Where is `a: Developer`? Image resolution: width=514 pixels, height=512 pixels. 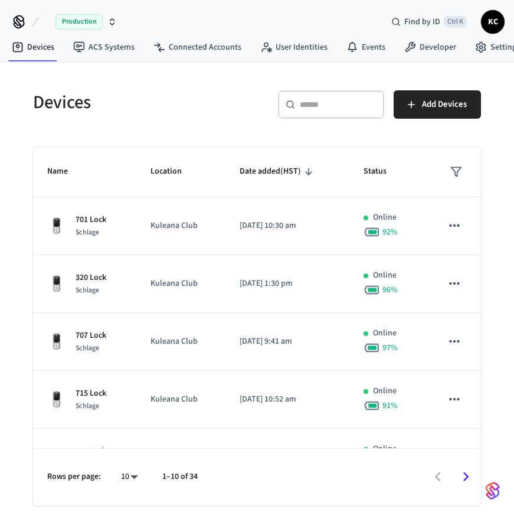
a: Developer is located at coordinates (430, 47).